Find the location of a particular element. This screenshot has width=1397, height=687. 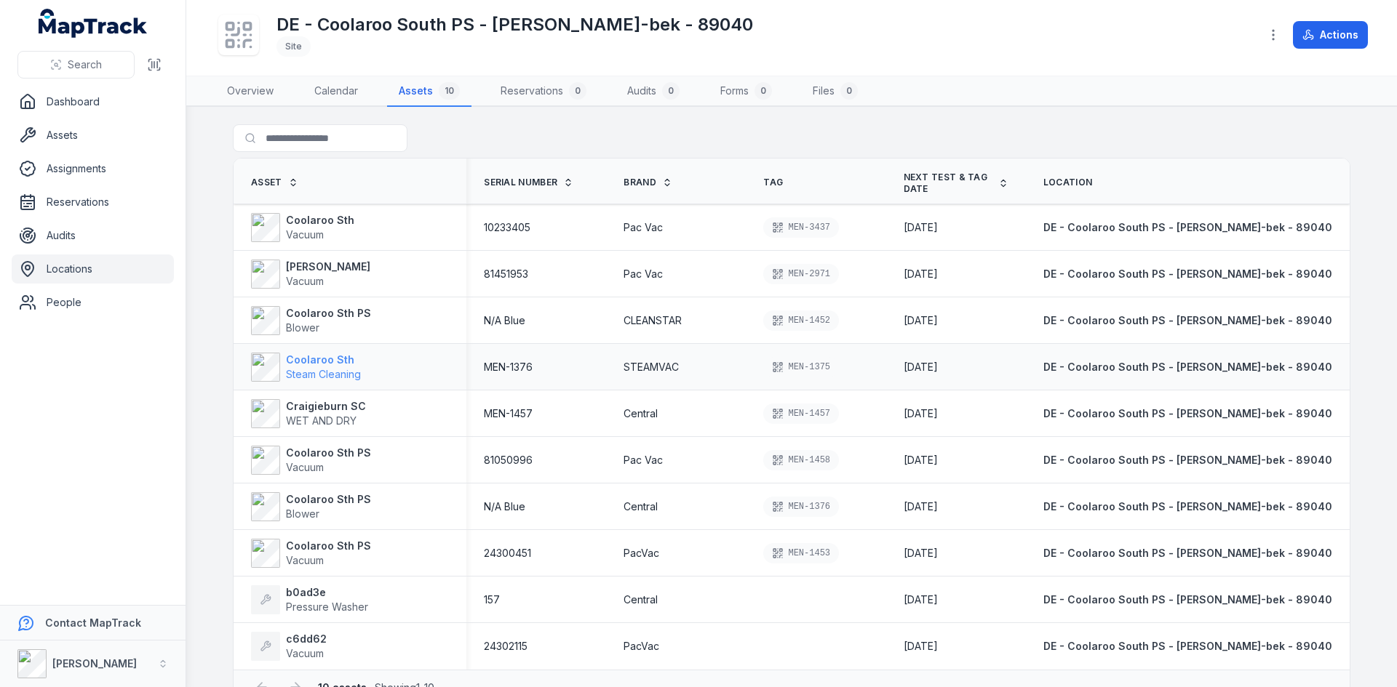

a: Asset is located at coordinates (274, 183).